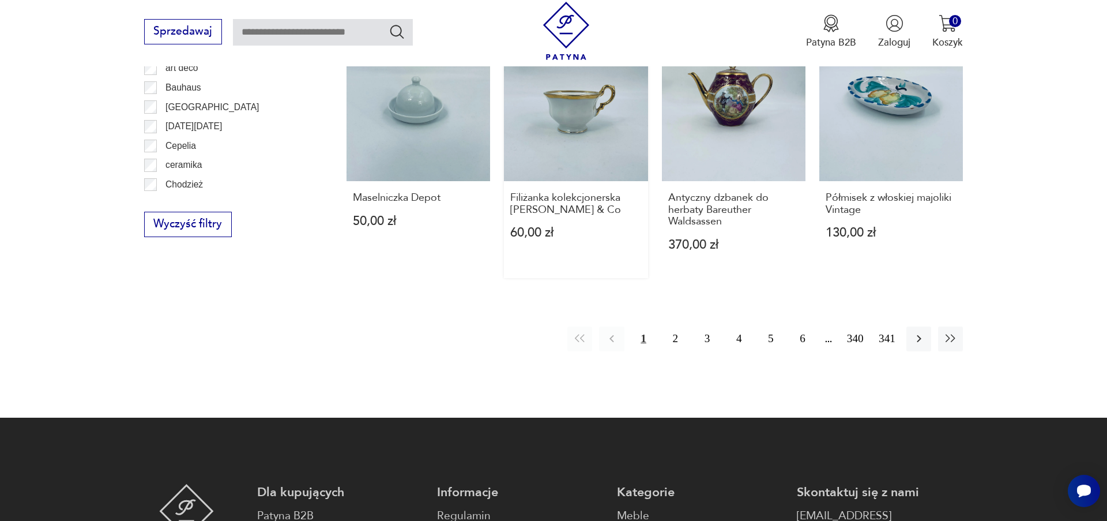 Image resolution: width=1107 pixels, height=521 pixels. What do you see at coordinates (419, 198) in the screenshot?
I see `h3: Maselniczka Depot` at bounding box center [419, 198].